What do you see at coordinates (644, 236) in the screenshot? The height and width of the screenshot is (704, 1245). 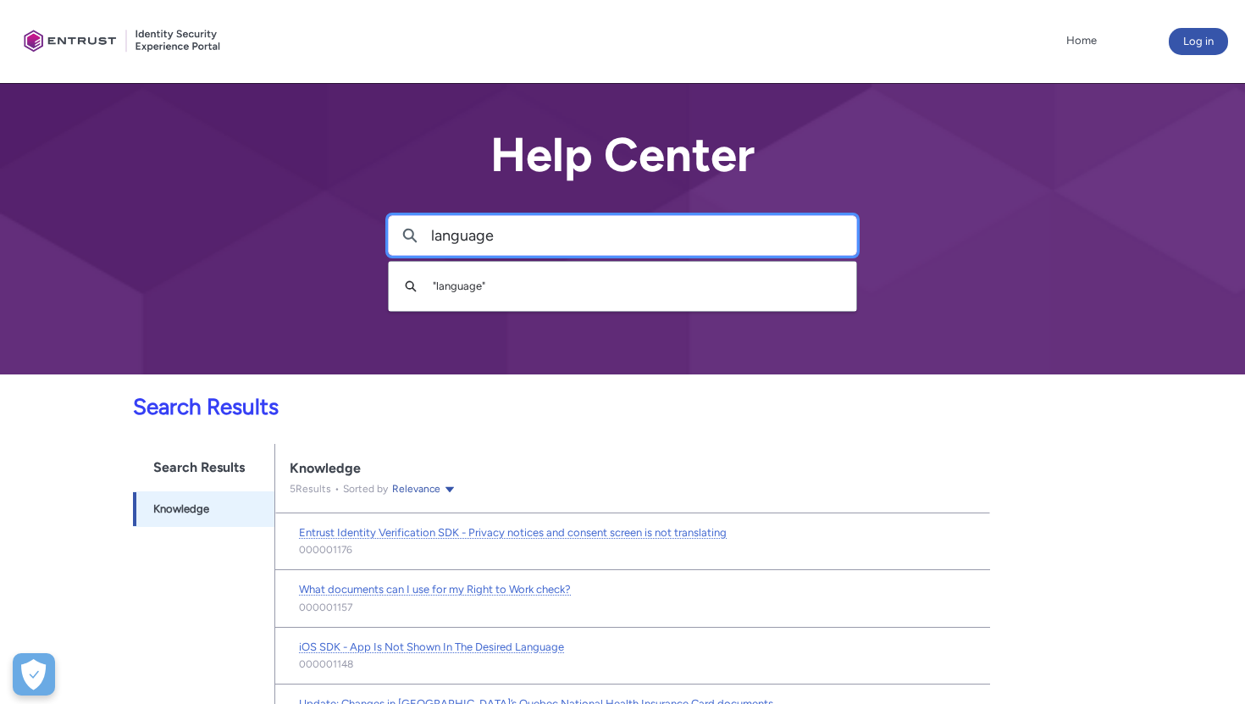 I see `input: Search for articles, cases, videos...` at bounding box center [644, 236].